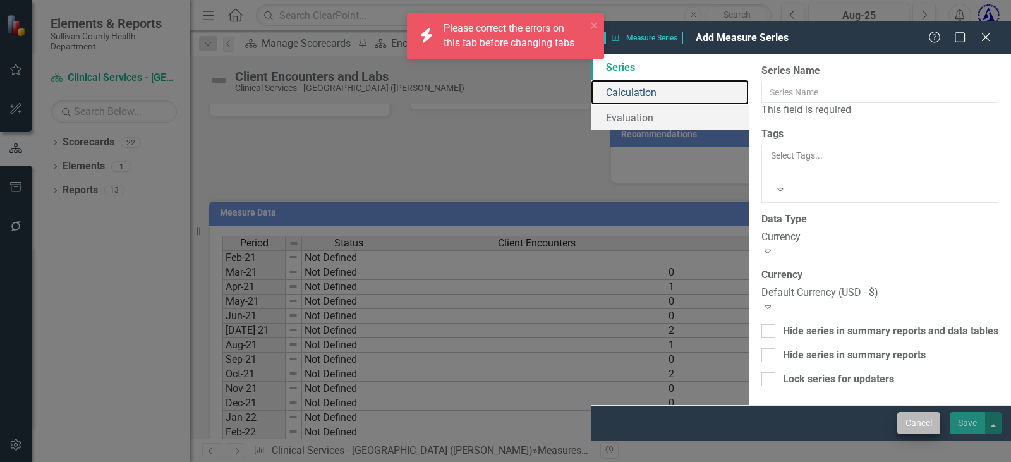 This screenshot has height=462, width=1011. Describe the element at coordinates (515, 36) in the screenshot. I see `div: Please correct the errors on this tab before changing tabs` at that location.